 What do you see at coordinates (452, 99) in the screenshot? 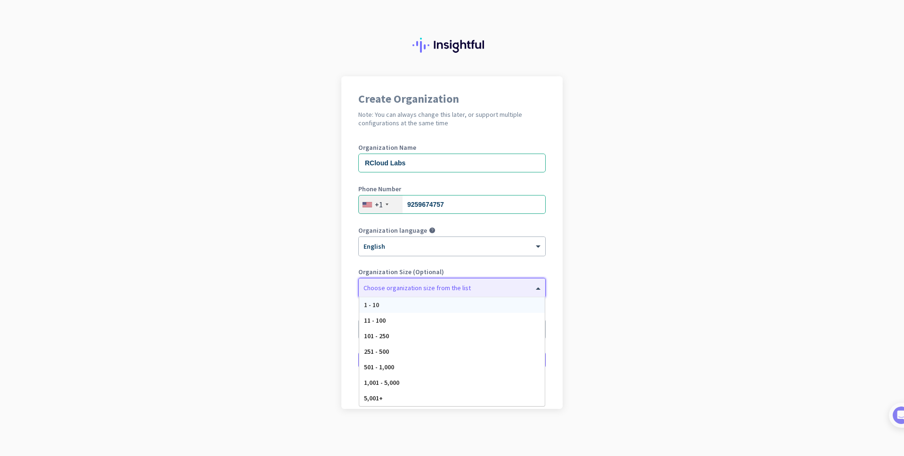
I see `h1: Create Organization` at bounding box center [452, 99].